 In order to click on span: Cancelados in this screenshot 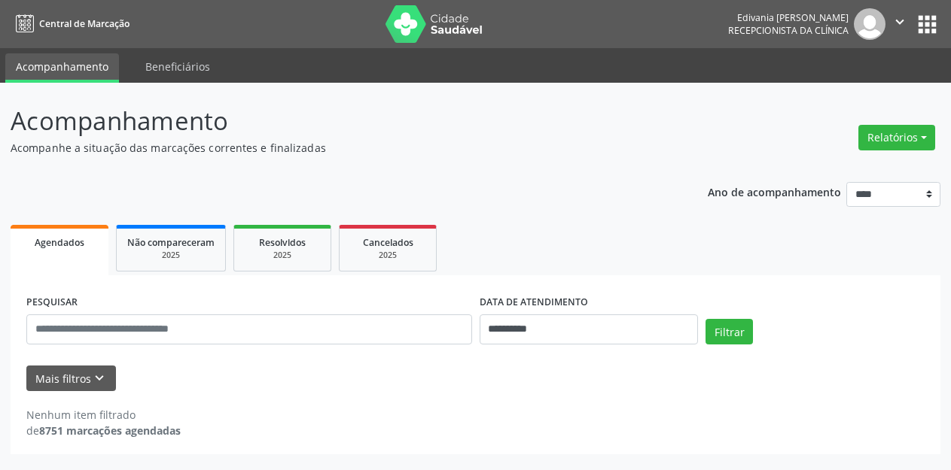, I will do `click(388, 242)`.